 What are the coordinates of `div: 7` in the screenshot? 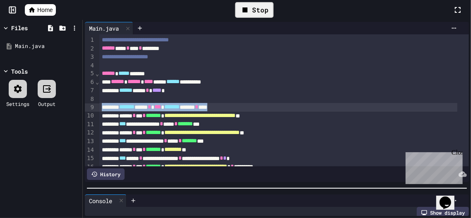 It's located at (90, 91).